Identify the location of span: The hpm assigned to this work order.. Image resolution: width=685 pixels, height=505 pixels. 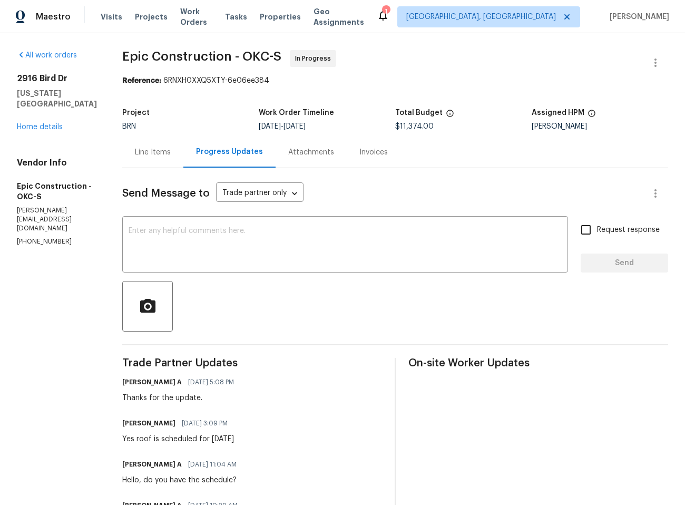
(592, 116).